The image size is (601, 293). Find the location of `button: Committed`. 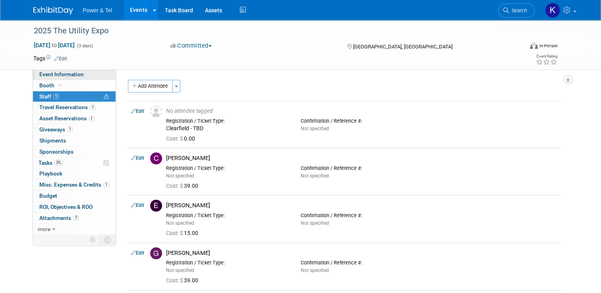

button: Committed is located at coordinates (191, 46).